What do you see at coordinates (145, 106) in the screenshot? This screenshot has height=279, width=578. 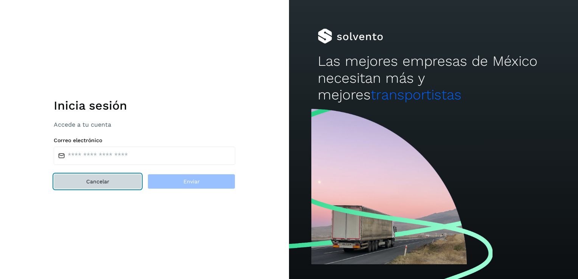 I see `h1: Inicia sesión` at bounding box center [145, 106].